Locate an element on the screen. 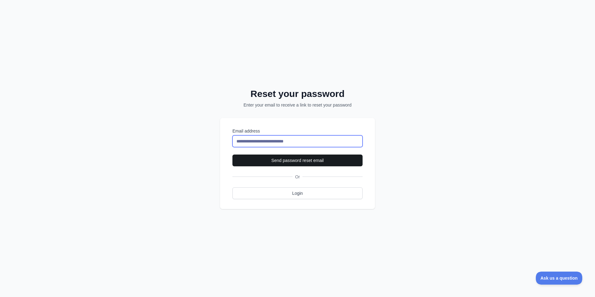 The height and width of the screenshot is (297, 595). a: Login is located at coordinates (297, 193).